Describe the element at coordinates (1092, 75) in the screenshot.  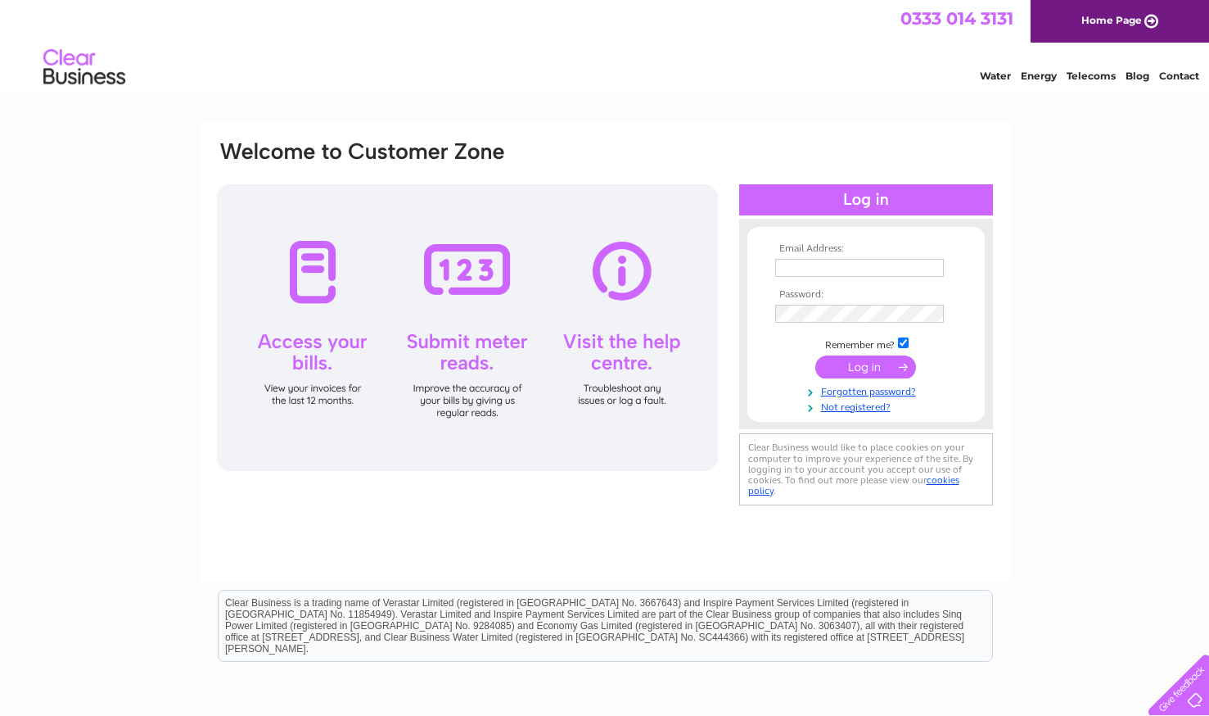
I see `a: Telecoms` at that location.